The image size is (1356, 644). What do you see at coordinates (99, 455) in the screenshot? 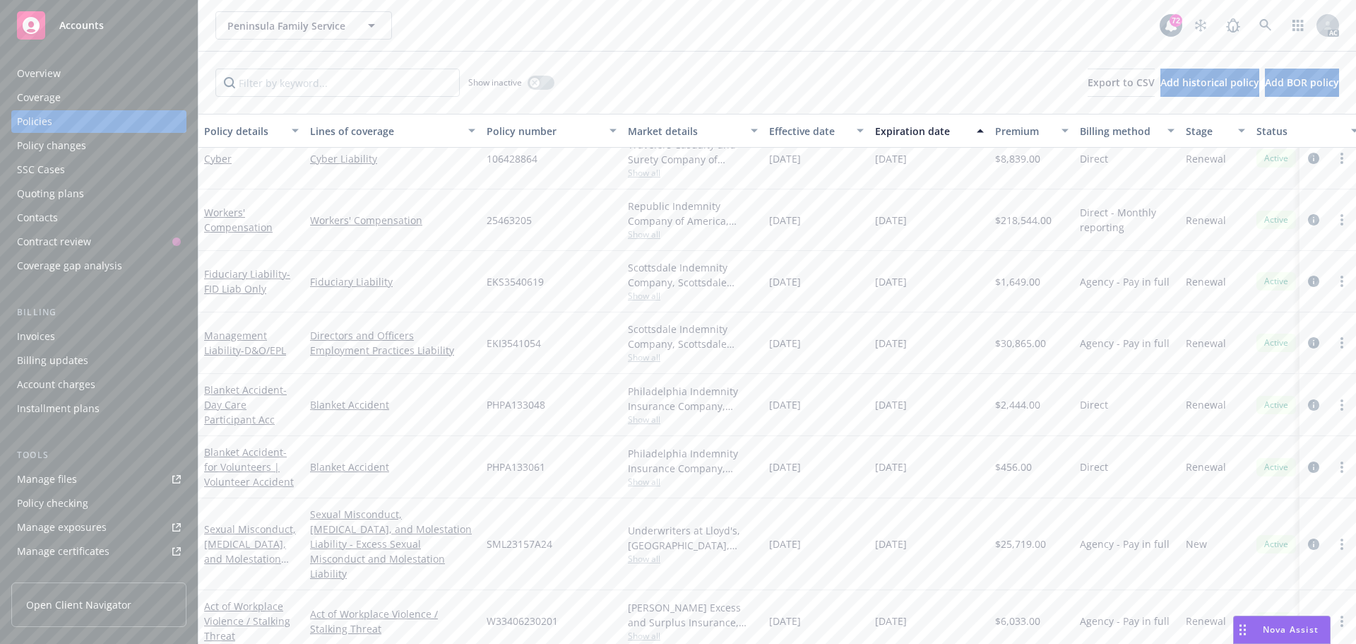
I see `div: Tools` at bounding box center [99, 455].